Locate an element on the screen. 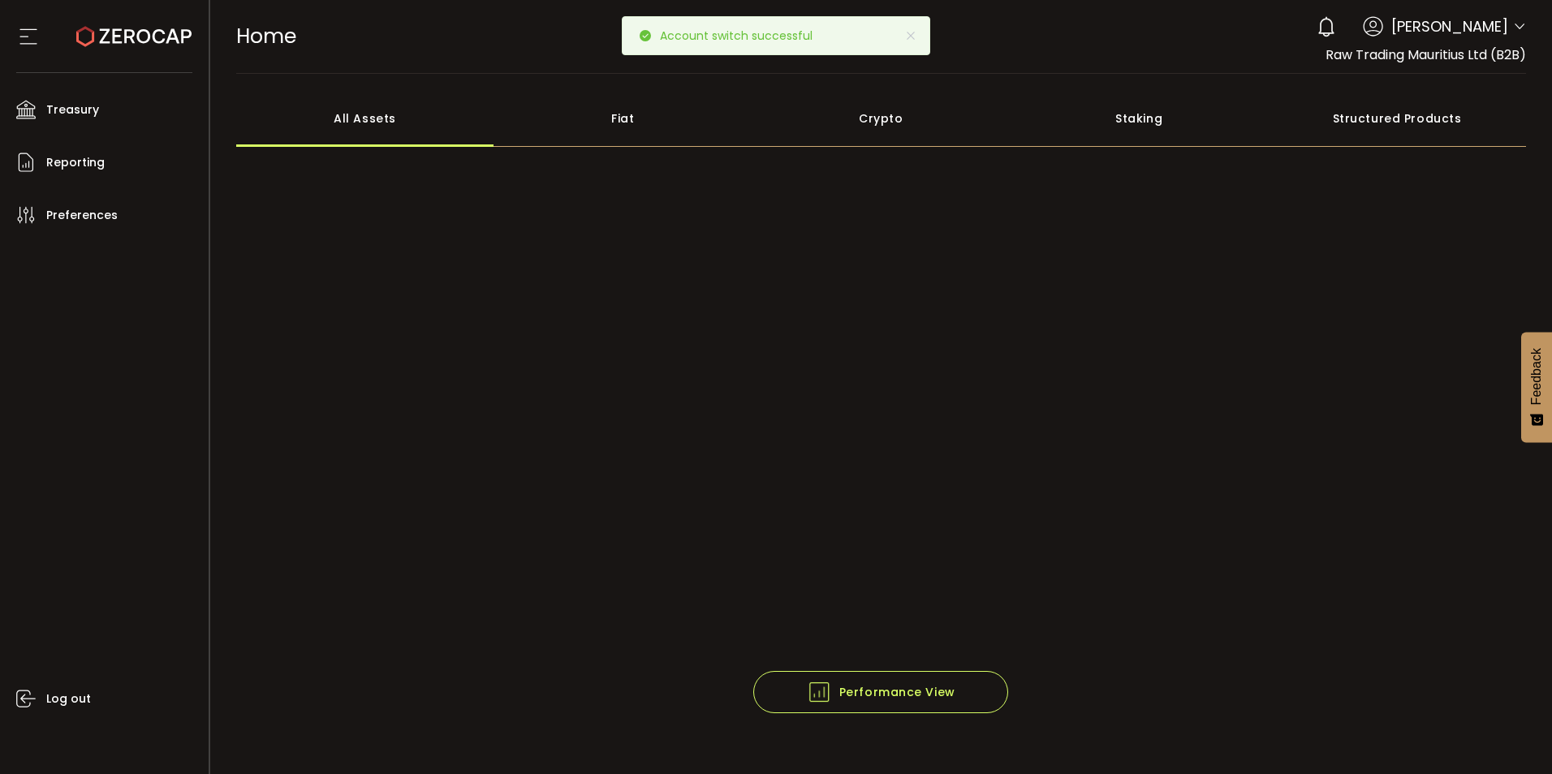 The width and height of the screenshot is (1552, 774). span: Raw Trading Mauritius Ltd (B2B) is located at coordinates (1425, 54).